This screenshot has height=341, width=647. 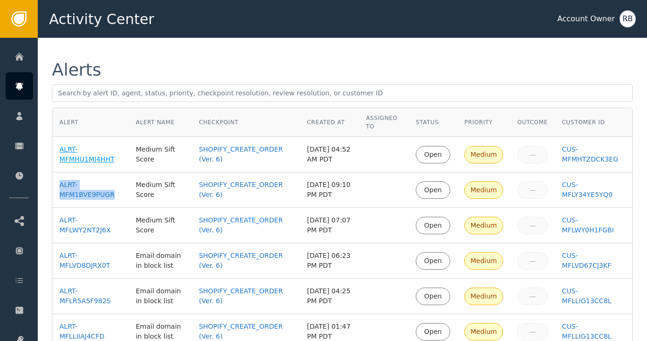 What do you see at coordinates (91, 225) in the screenshot?
I see `a: ALRT-MFLWY2NT2J6X` at bounding box center [91, 225].